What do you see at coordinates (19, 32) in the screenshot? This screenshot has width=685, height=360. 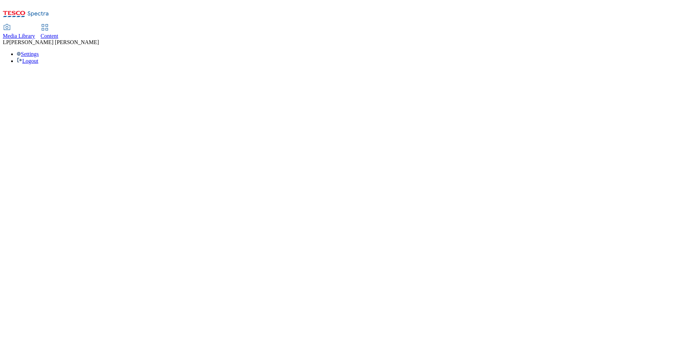 I see `a: Media Library` at bounding box center [19, 32].